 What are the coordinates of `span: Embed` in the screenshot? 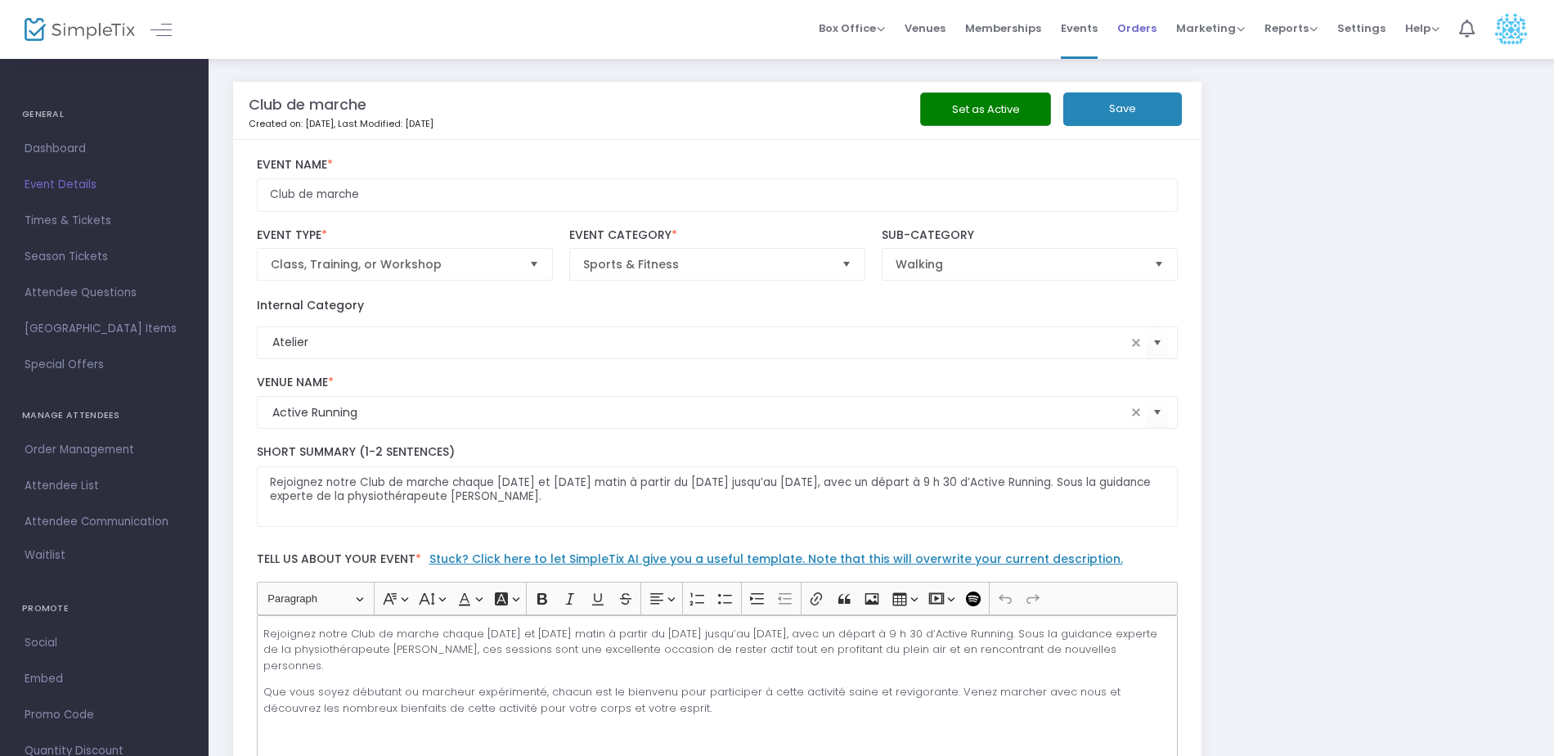 It's located at (104, 679).